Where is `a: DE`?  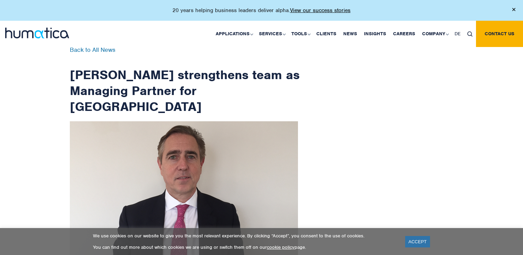 a: DE is located at coordinates (458, 34).